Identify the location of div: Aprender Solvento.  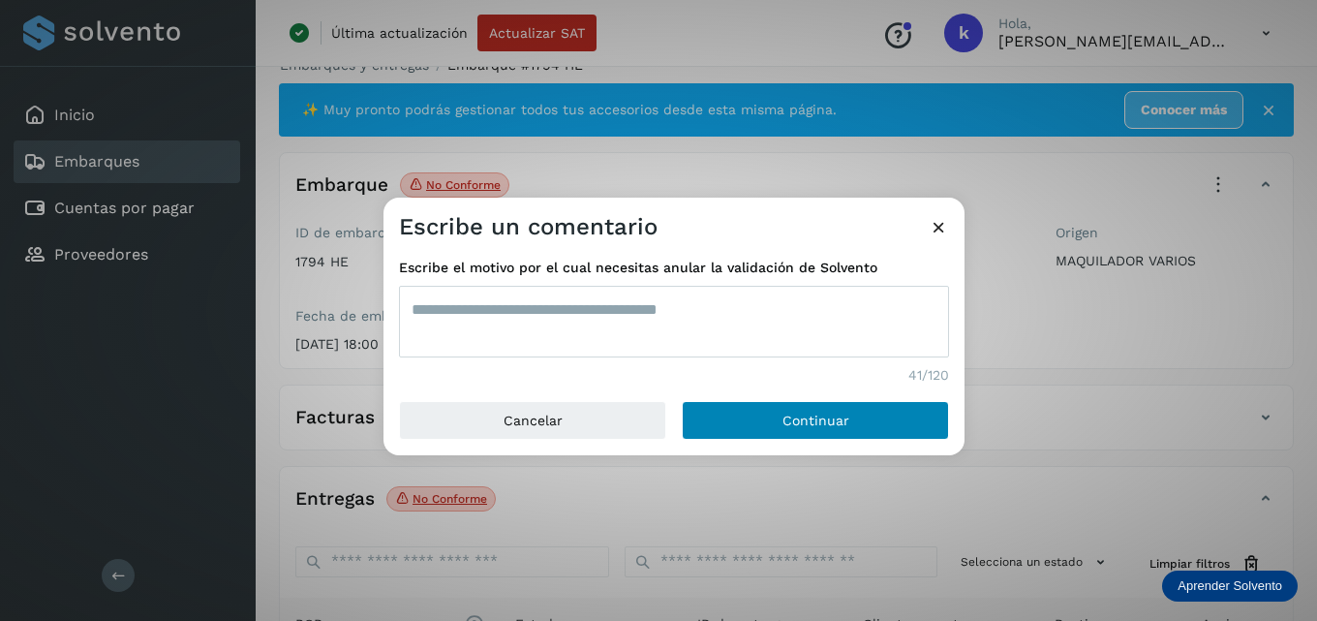
(1230, 586).